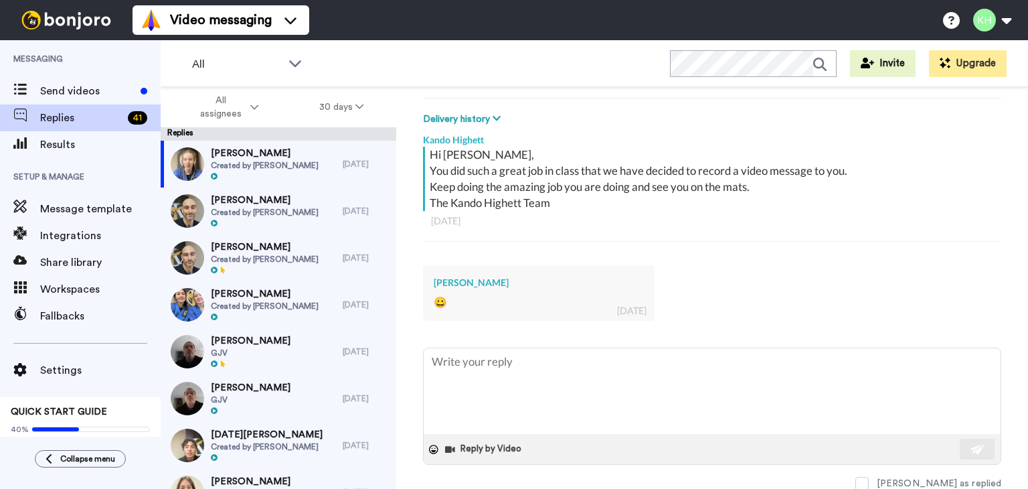  What do you see at coordinates (883, 64) in the screenshot?
I see `a: Invite` at bounding box center [883, 64].